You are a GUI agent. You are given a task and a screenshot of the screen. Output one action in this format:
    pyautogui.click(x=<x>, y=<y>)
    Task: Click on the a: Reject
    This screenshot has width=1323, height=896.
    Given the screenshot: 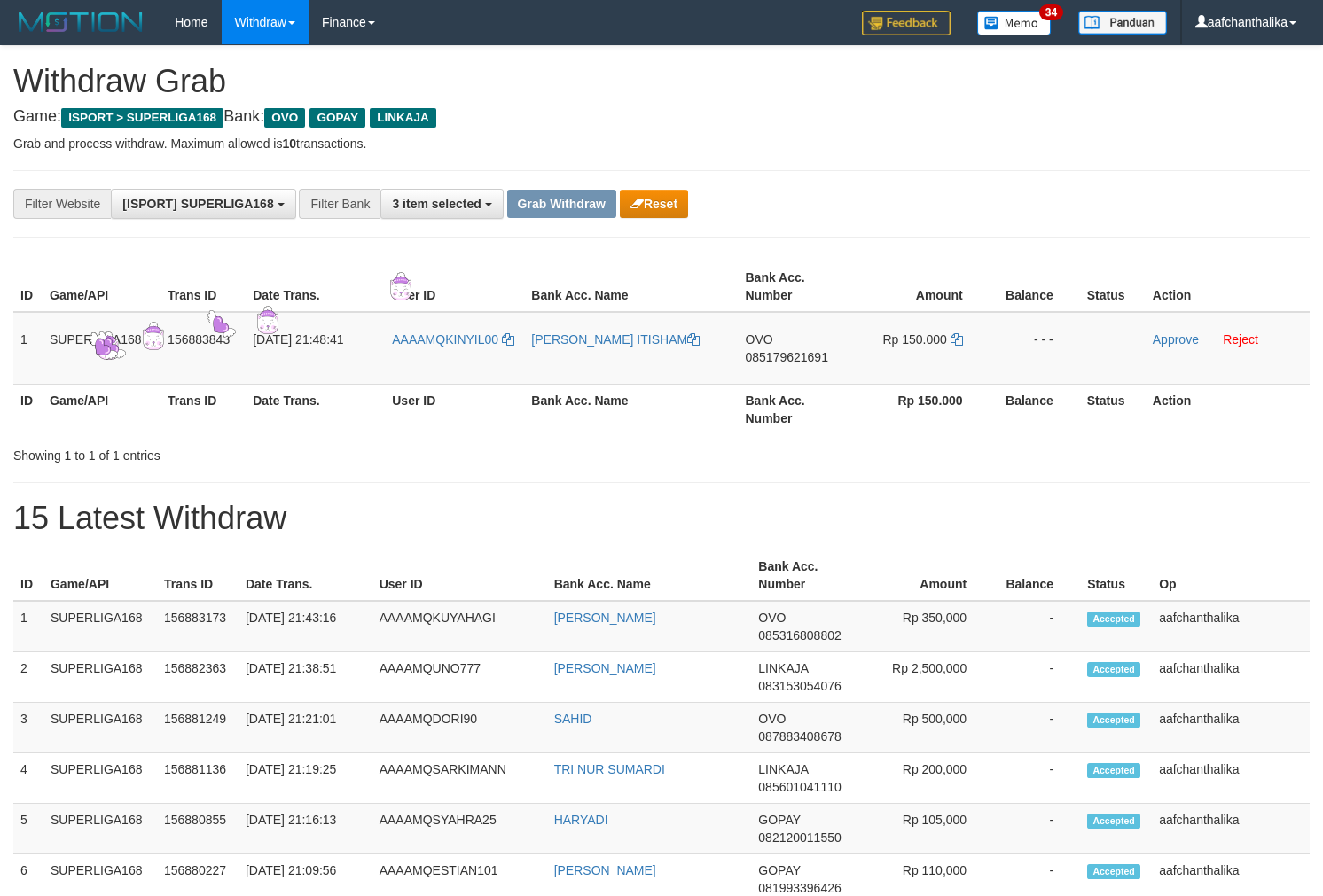 What is the action you would take?
    pyautogui.click(x=1241, y=340)
    